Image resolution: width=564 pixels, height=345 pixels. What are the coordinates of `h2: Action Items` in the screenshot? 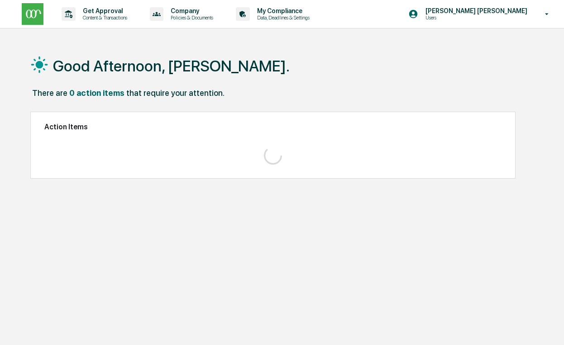 It's located at (272, 127).